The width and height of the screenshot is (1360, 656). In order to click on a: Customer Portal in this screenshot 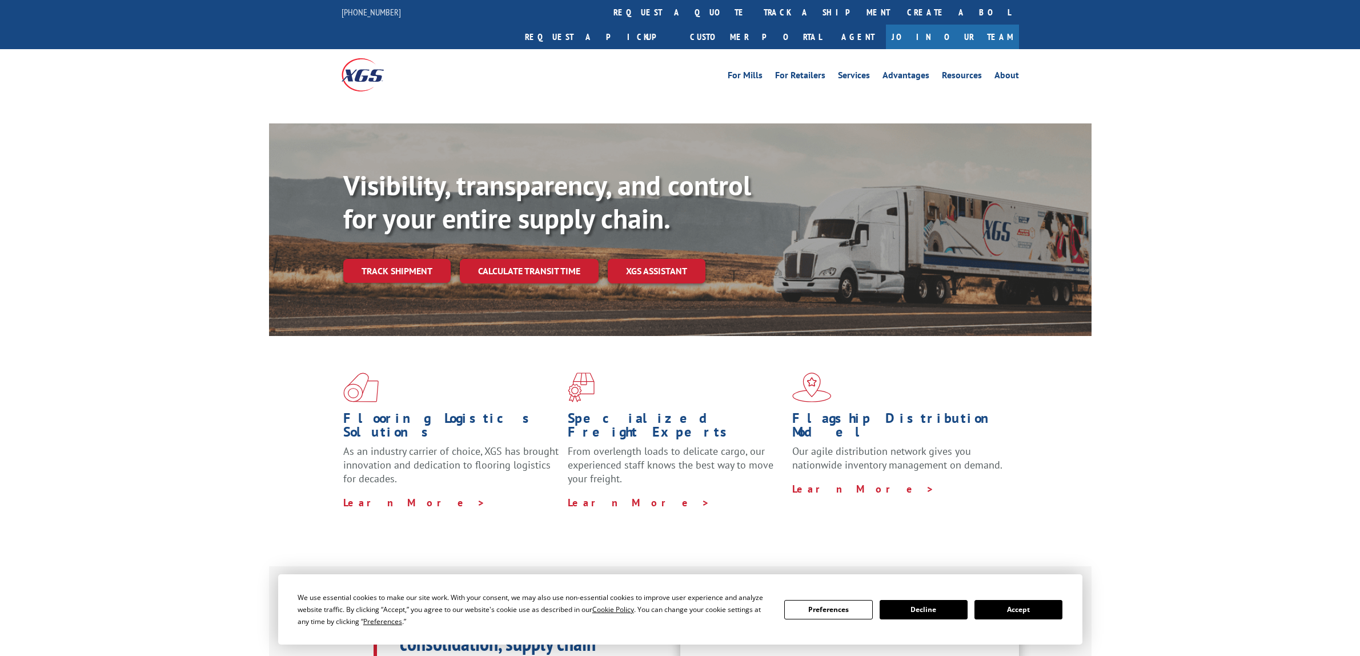, I will do `click(756, 37)`.